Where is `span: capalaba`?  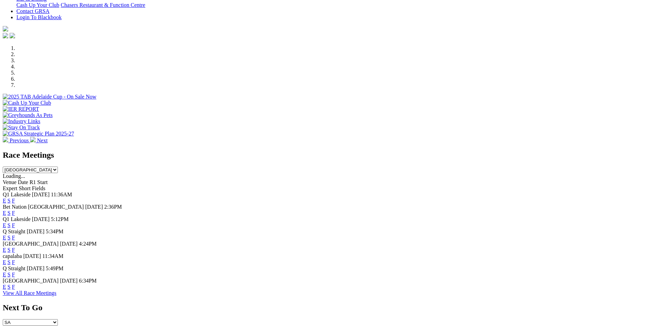
span: capalaba is located at coordinates (12, 256).